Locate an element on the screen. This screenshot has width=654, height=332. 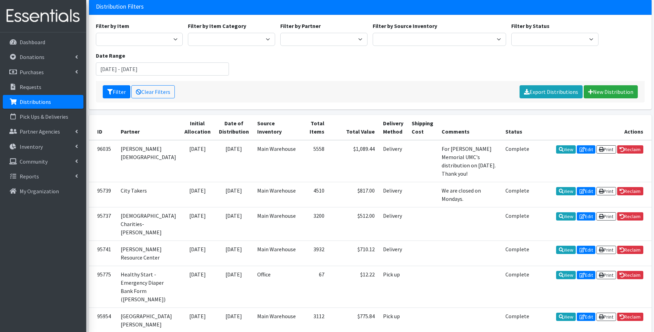
td: Pick up is located at coordinates (393, 286).